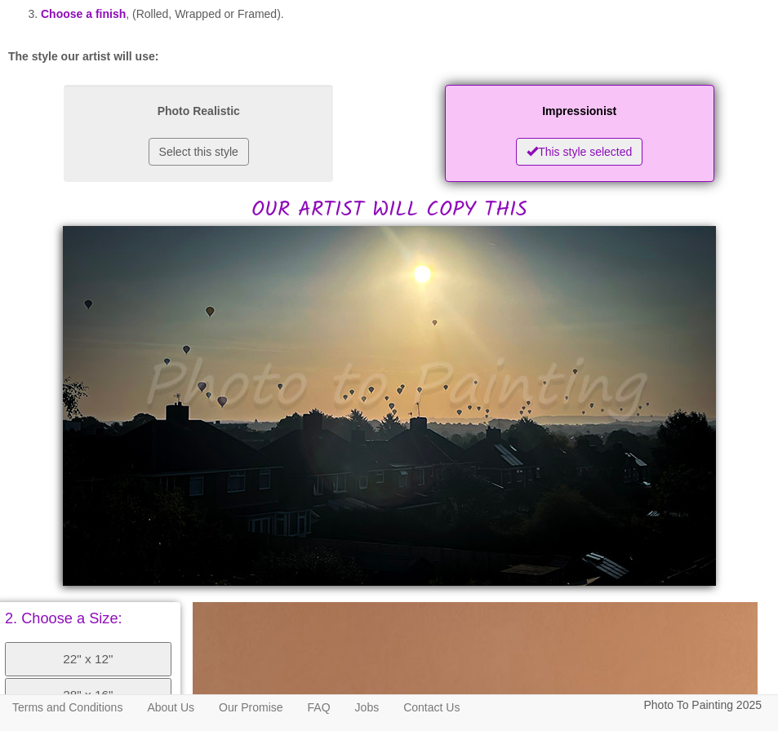  Describe the element at coordinates (251, 708) in the screenshot. I see `a: Our Promise` at that location.